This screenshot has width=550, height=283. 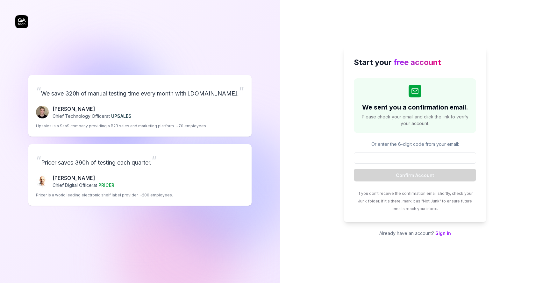 What do you see at coordinates (92, 116) in the screenshot?
I see `p: Chief Technology Officer at` at bounding box center [92, 116].